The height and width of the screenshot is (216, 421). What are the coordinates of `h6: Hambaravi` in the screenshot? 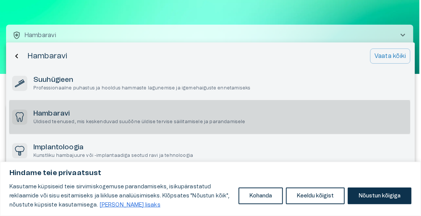 It's located at (139, 114).